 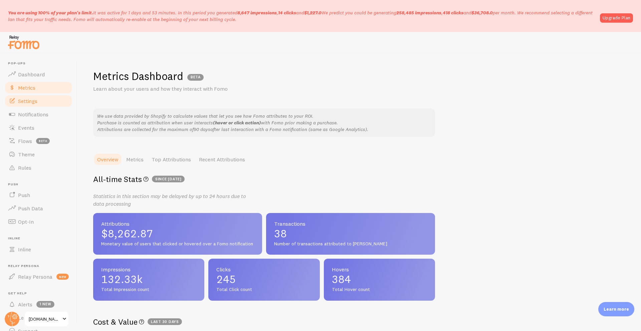 I want to click on a: Opt-In, so click(x=38, y=222).